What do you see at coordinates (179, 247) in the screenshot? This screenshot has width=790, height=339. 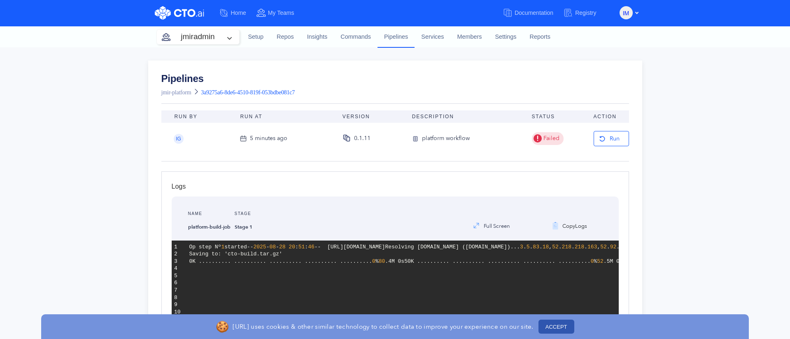 I see `div: 1` at bounding box center [179, 247].